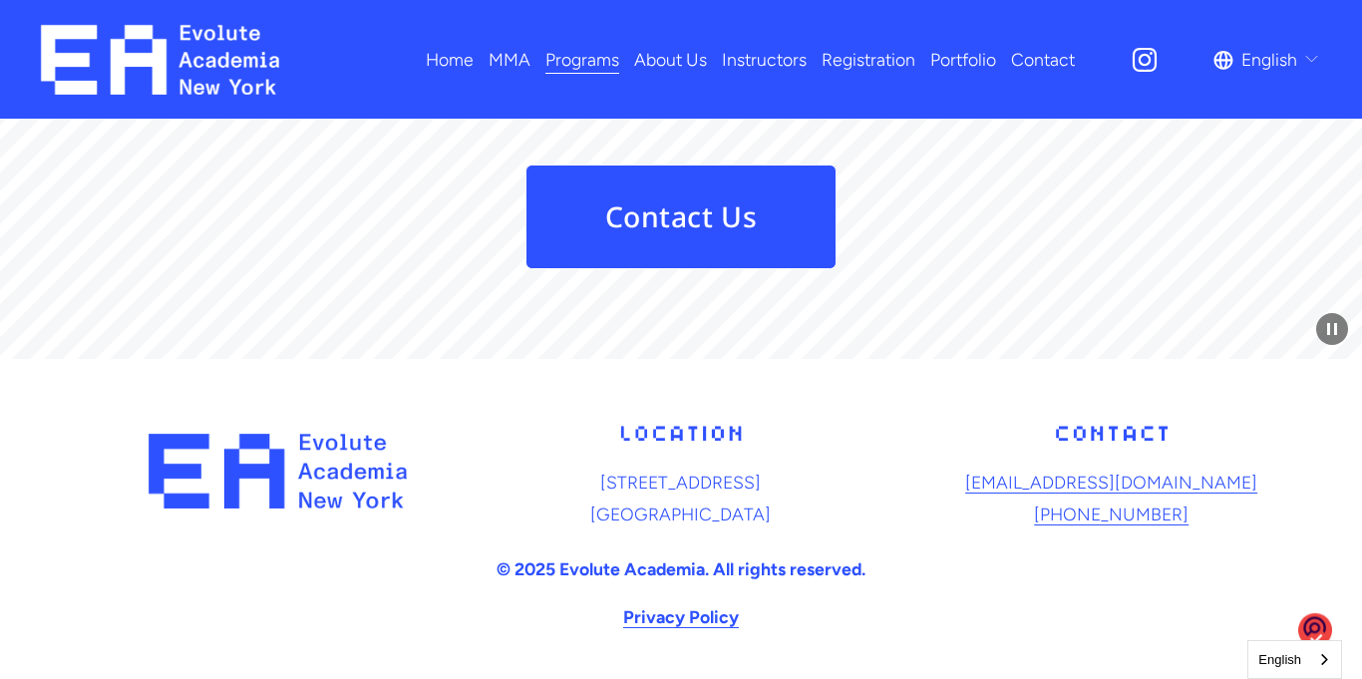  I want to click on span: English, so click(1270, 60).